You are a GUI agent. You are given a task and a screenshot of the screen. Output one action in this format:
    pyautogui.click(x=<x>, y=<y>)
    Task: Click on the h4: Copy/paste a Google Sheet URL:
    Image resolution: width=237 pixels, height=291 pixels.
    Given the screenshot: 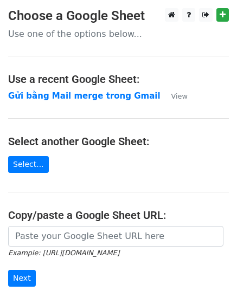 What is the action you would take?
    pyautogui.click(x=118, y=215)
    